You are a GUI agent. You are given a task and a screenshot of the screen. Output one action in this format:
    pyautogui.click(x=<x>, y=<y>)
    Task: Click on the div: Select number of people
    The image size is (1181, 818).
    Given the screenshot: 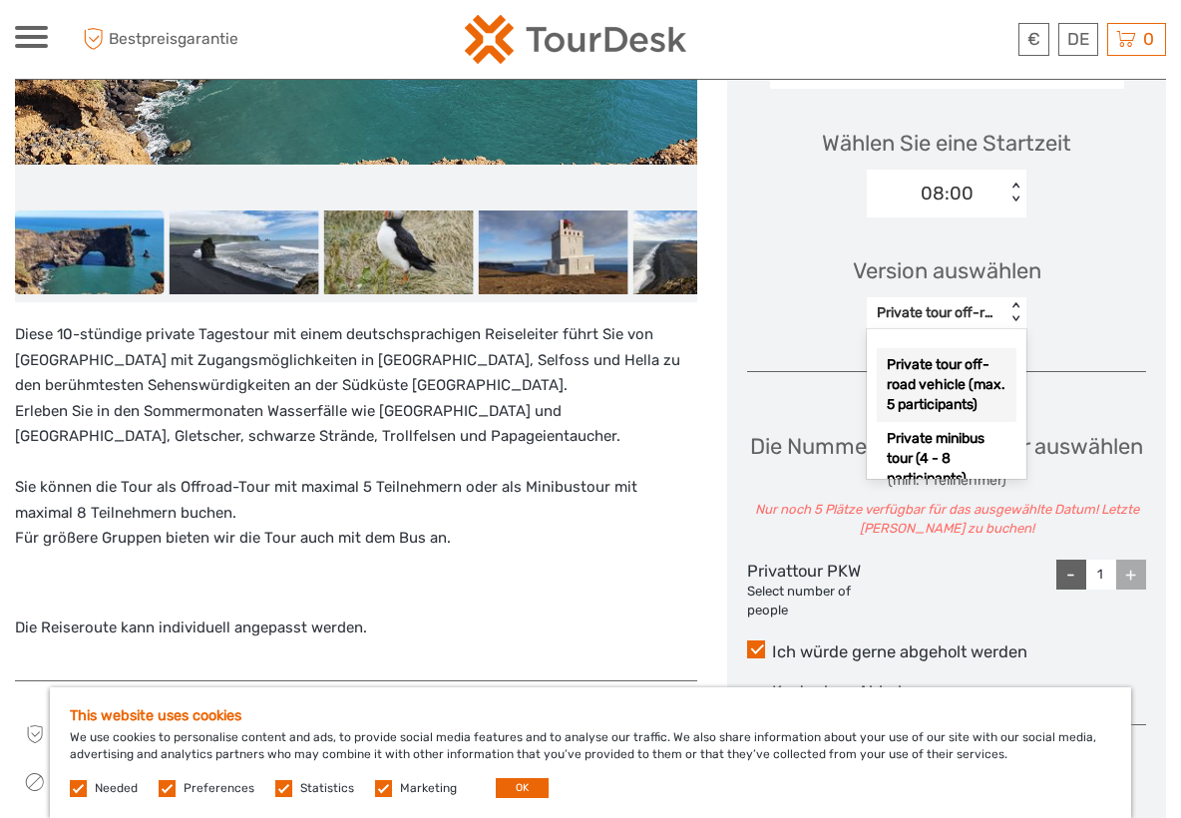 What is the action you would take?
    pyautogui.click(x=813, y=602)
    